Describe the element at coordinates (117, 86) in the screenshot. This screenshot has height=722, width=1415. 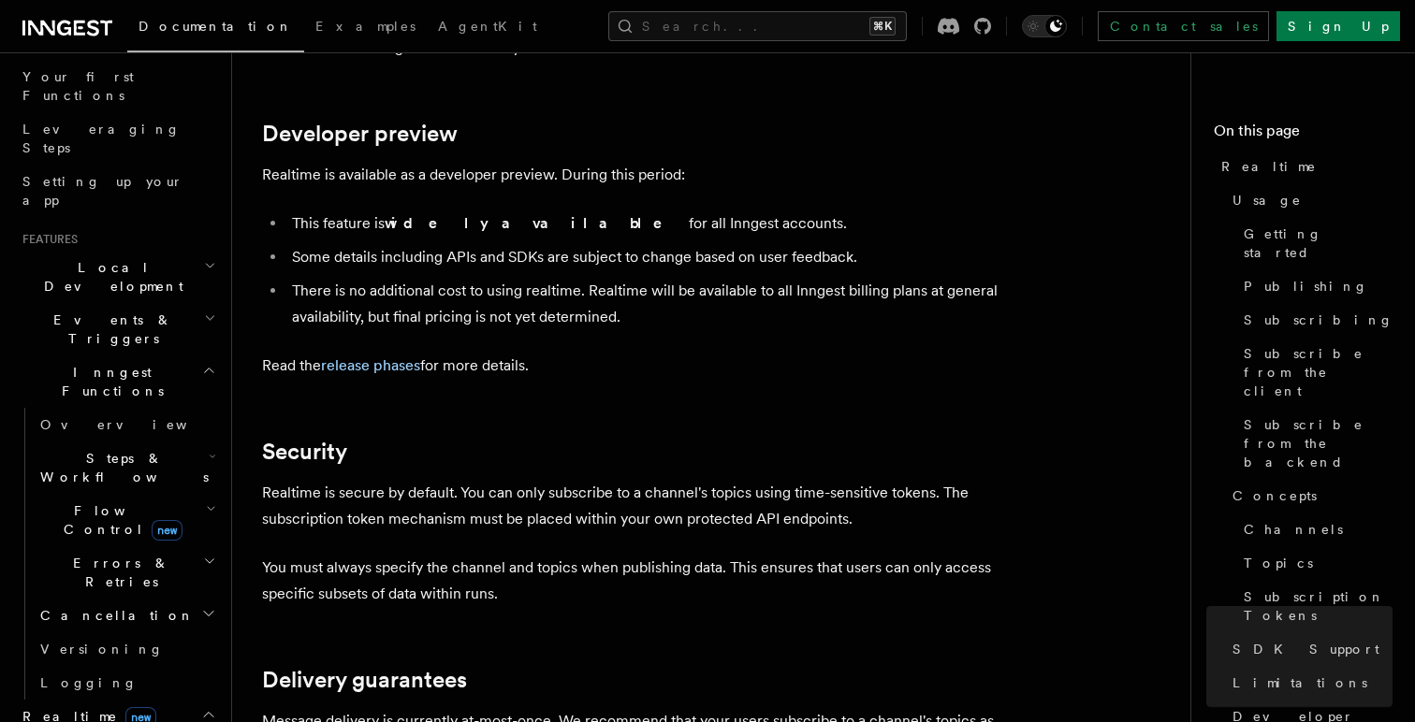
I see `a: Your first Functions` at that location.